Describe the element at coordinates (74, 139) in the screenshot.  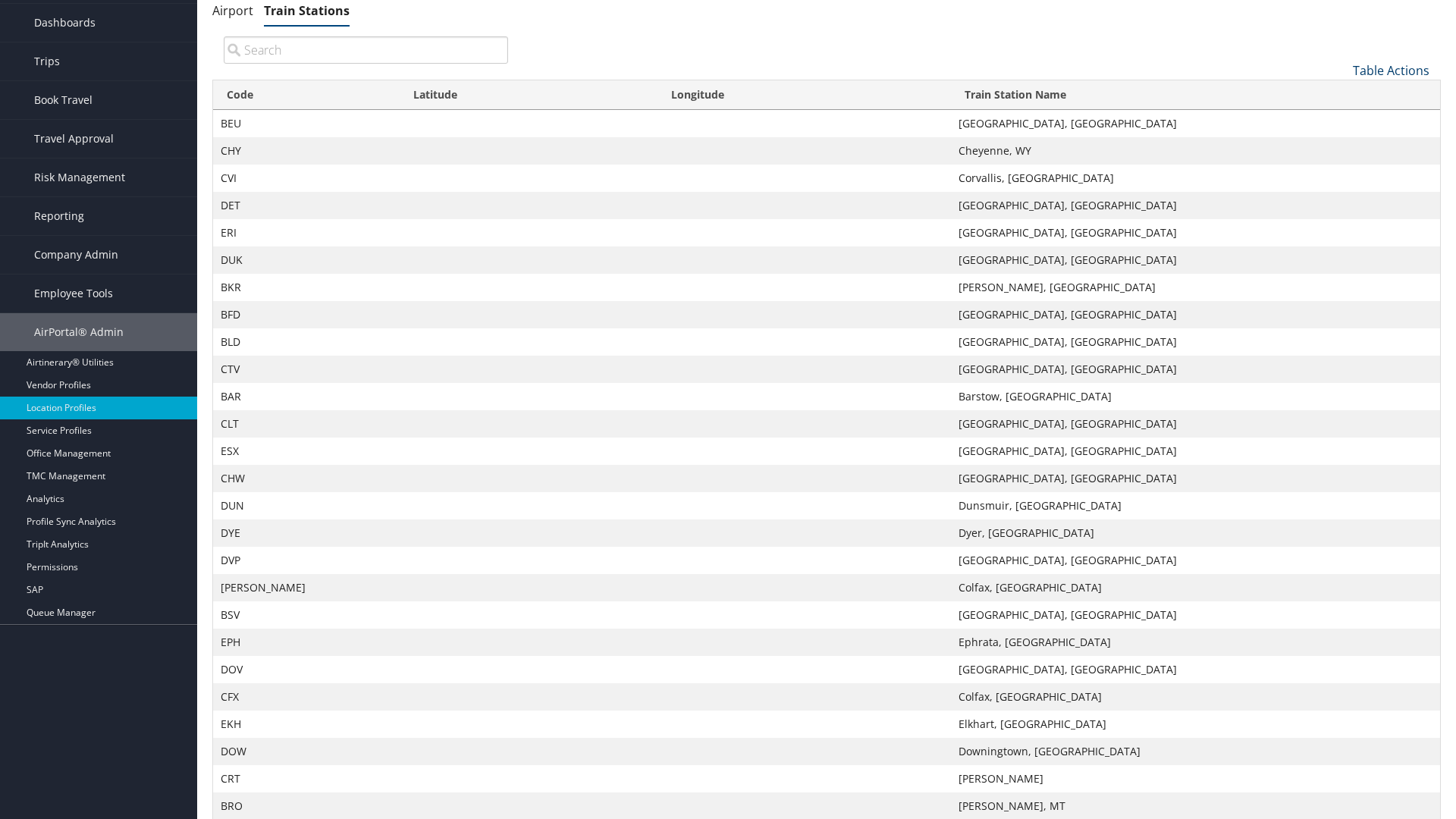
I see `span: Travel Approval` at that location.